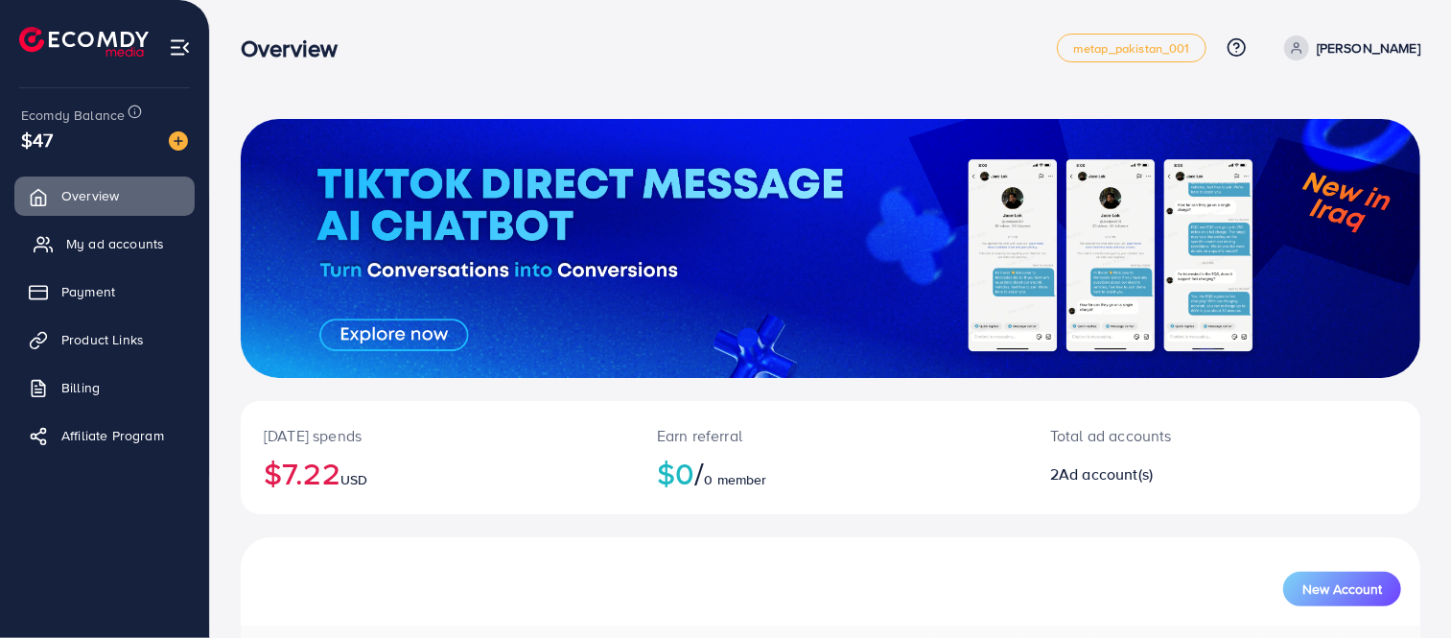  What do you see at coordinates (73, 115) in the screenshot?
I see `span: Ecomdy Balance` at bounding box center [73, 115].